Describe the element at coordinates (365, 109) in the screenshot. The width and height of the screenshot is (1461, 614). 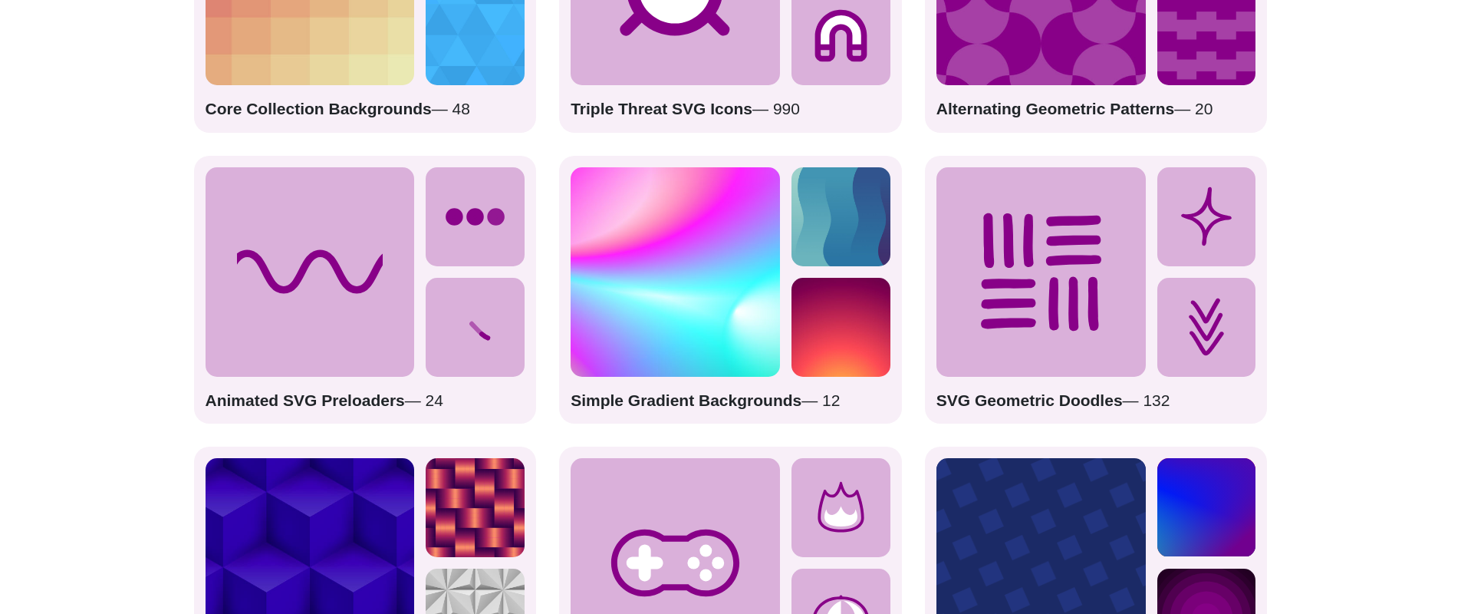
I see `p: — 48` at that location.